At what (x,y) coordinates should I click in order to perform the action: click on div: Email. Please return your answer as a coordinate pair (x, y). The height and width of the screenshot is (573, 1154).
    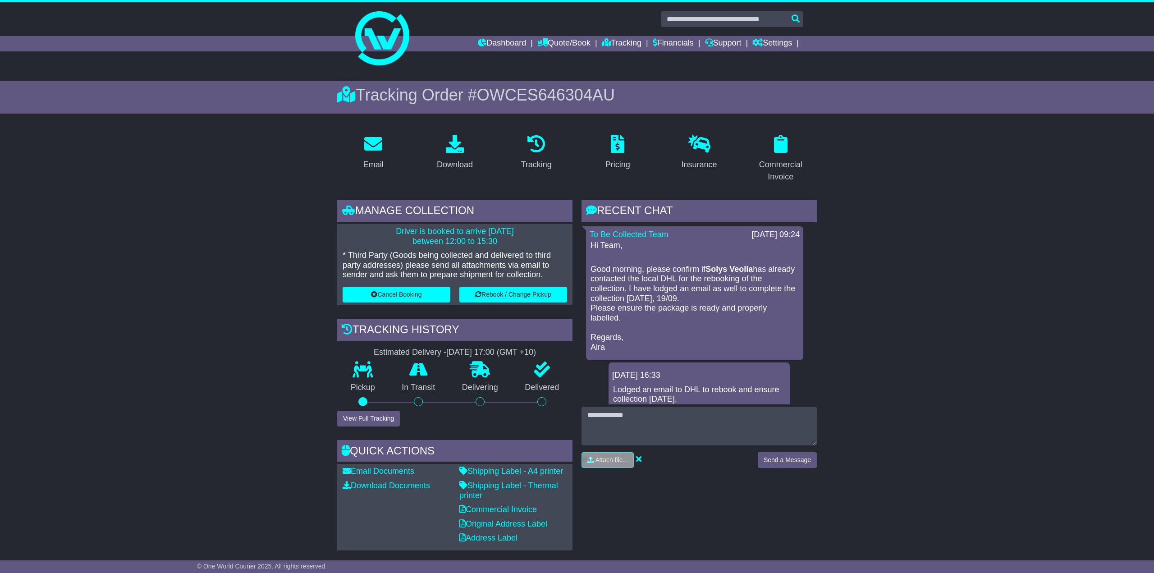
    Looking at the image, I should click on (373, 164).